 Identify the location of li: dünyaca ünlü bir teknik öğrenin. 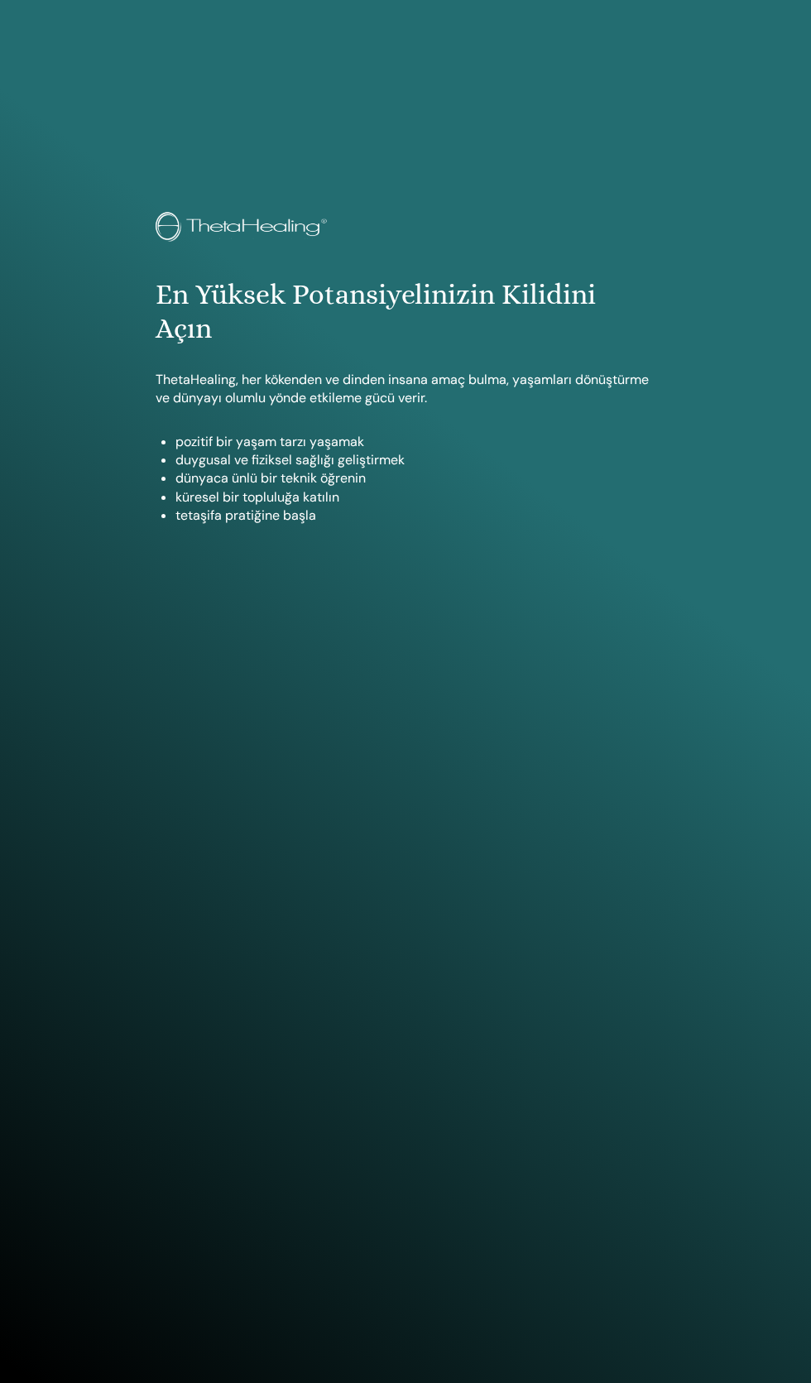
(415, 478).